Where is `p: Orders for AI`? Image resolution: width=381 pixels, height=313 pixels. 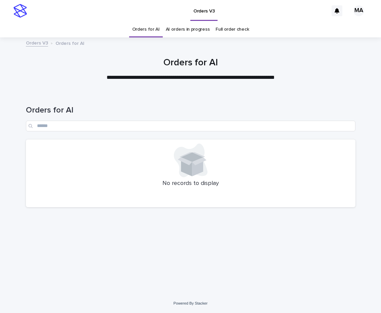
p: Orders for AI is located at coordinates (70, 43).